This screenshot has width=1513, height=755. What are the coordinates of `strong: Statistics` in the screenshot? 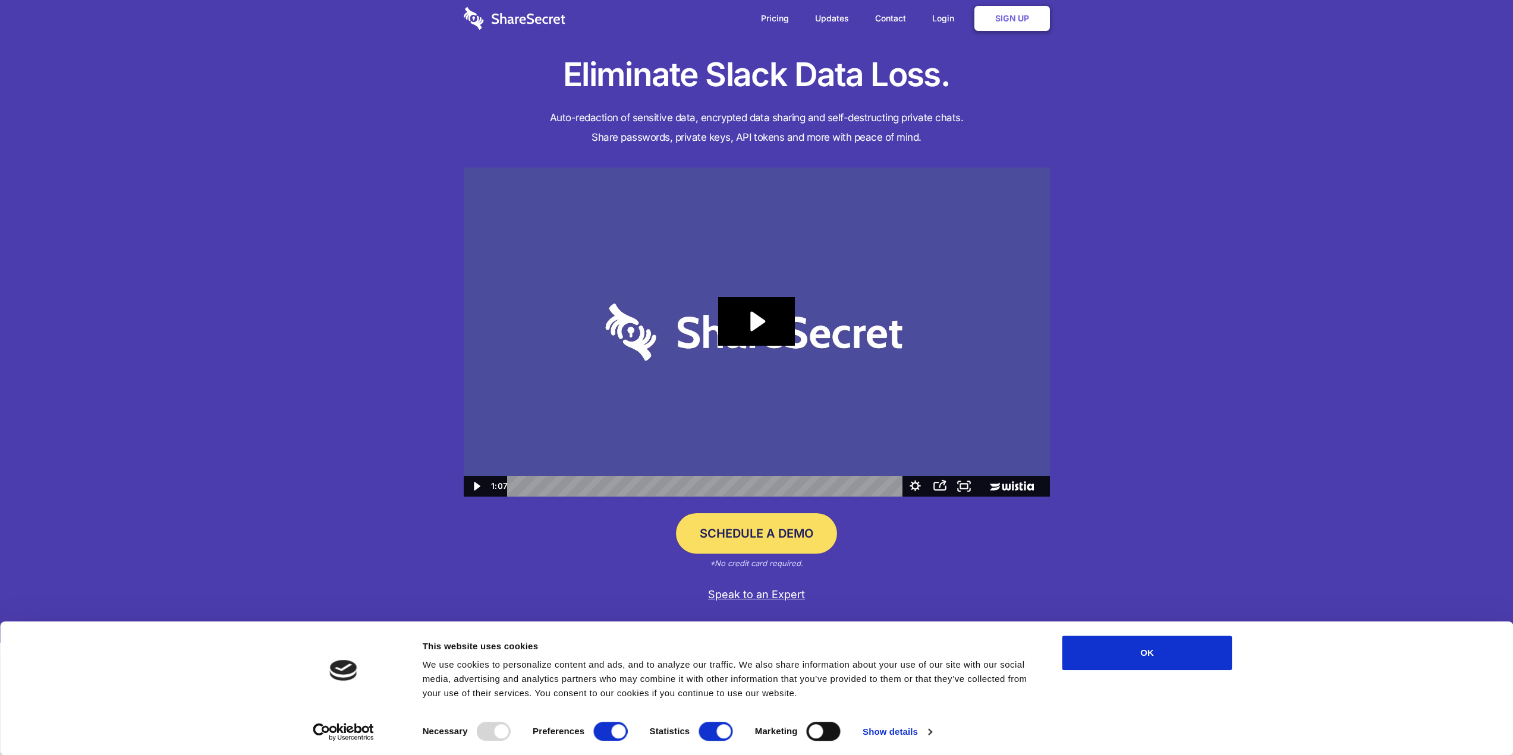 It's located at (670, 731).